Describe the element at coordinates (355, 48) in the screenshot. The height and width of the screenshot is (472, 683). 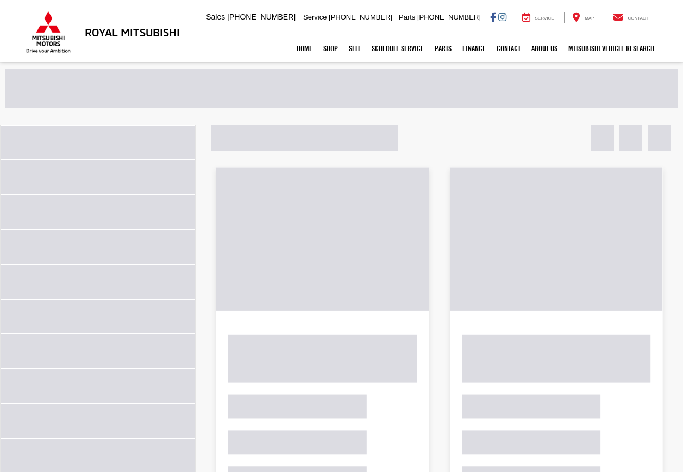
I see `a: Sell` at that location.